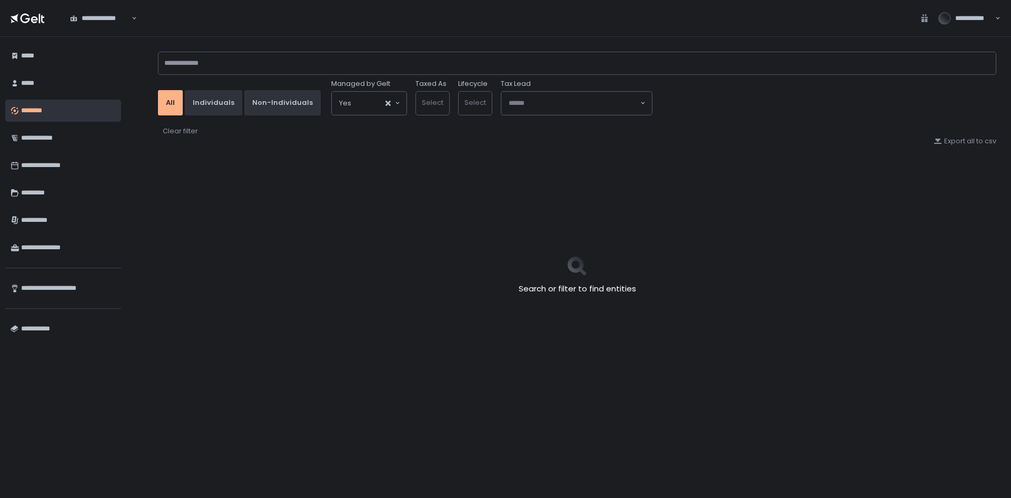 This screenshot has height=498, width=1011. I want to click on span: Tax Lead, so click(516, 84).